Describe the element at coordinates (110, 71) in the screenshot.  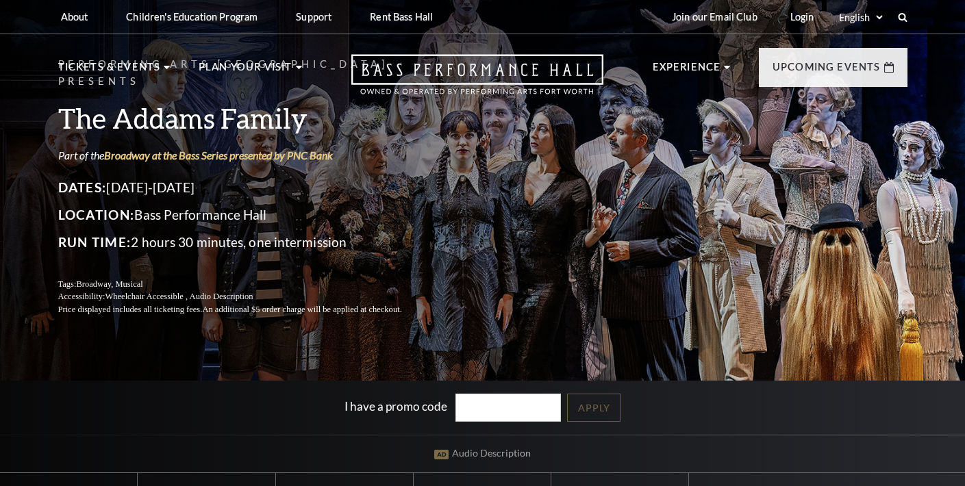
I see `p: Tickets & Events` at that location.